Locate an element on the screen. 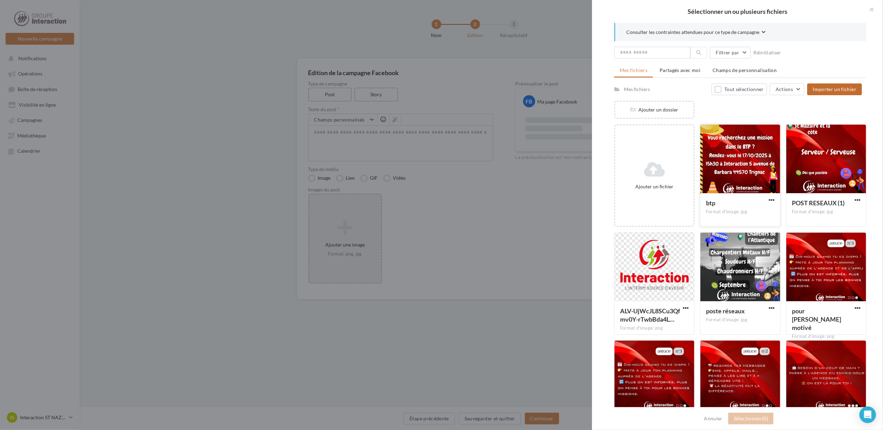 This screenshot has height=430, width=883. button: Filtrer par is located at coordinates (730, 53).